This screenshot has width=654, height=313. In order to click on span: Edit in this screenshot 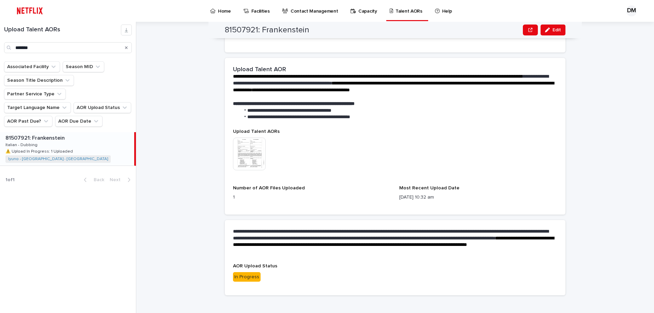, I will do `click(556, 30)`.